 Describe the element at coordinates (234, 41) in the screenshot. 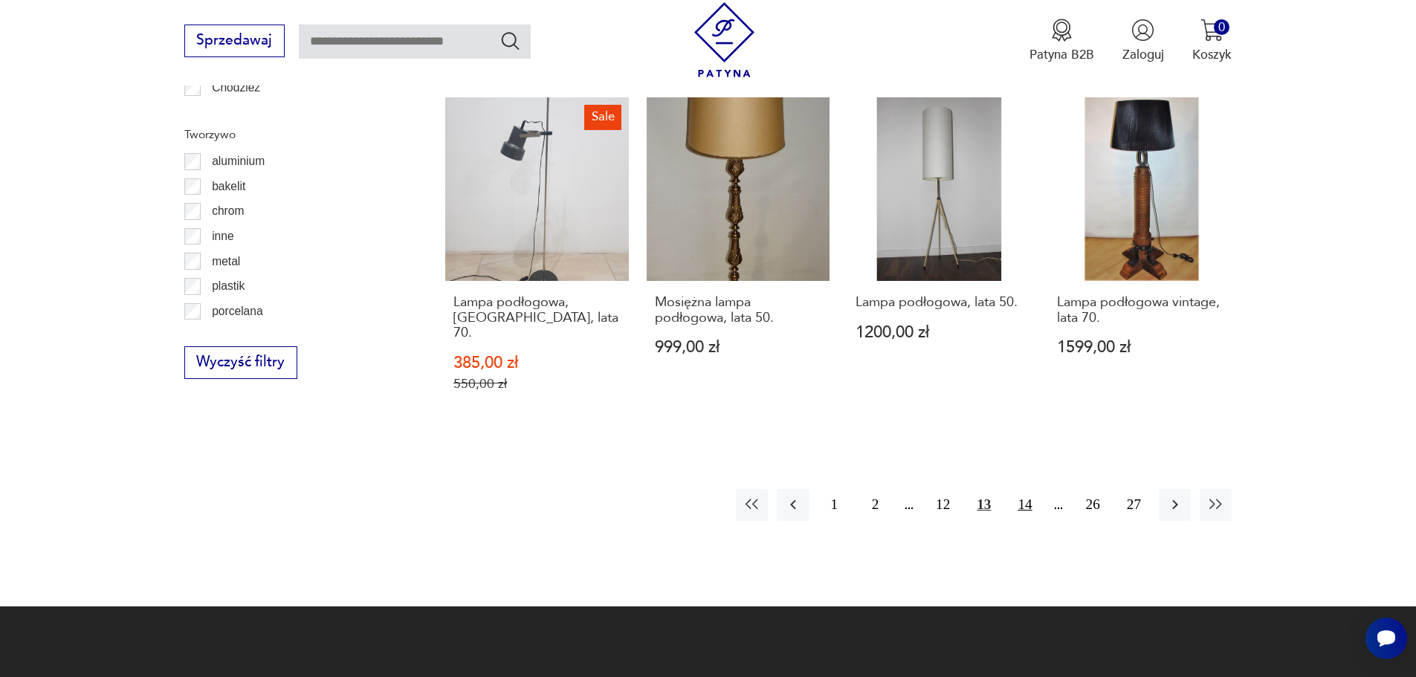

I see `button: Sprzedawaj` at that location.